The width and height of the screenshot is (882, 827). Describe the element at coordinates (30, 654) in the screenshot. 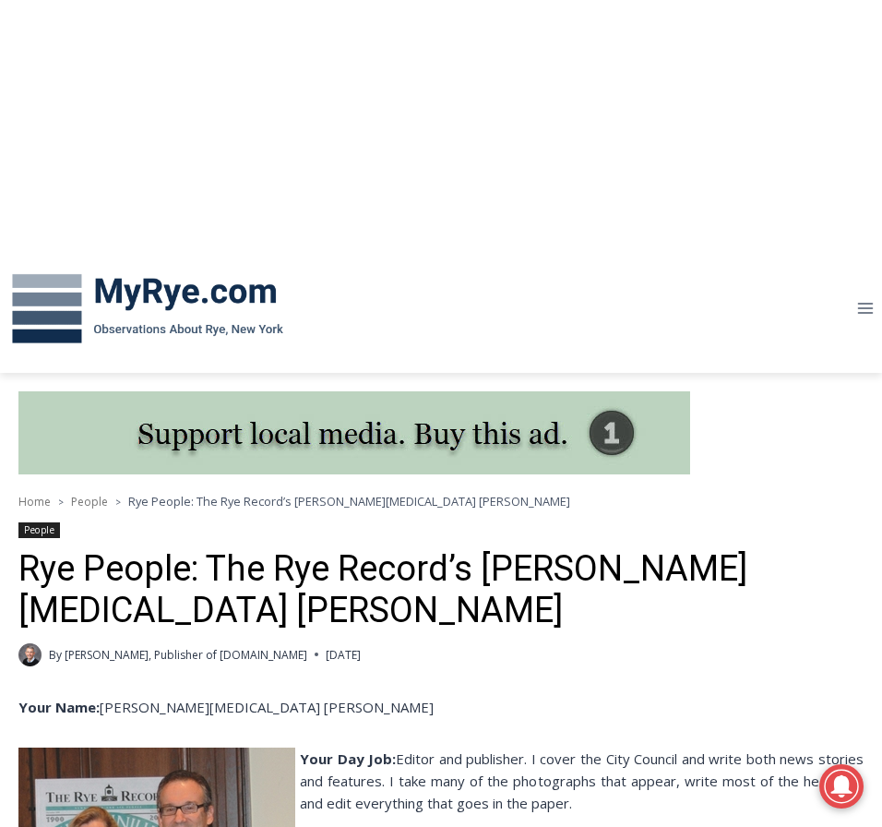

I see `a: Author image` at that location.